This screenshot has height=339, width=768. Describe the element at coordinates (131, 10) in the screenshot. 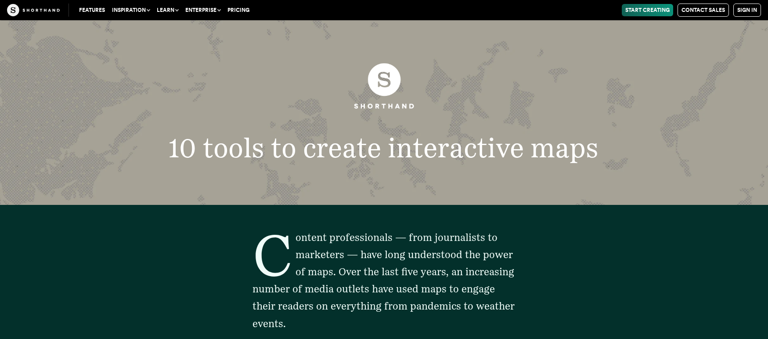

I see `button: Inspiration` at that location.